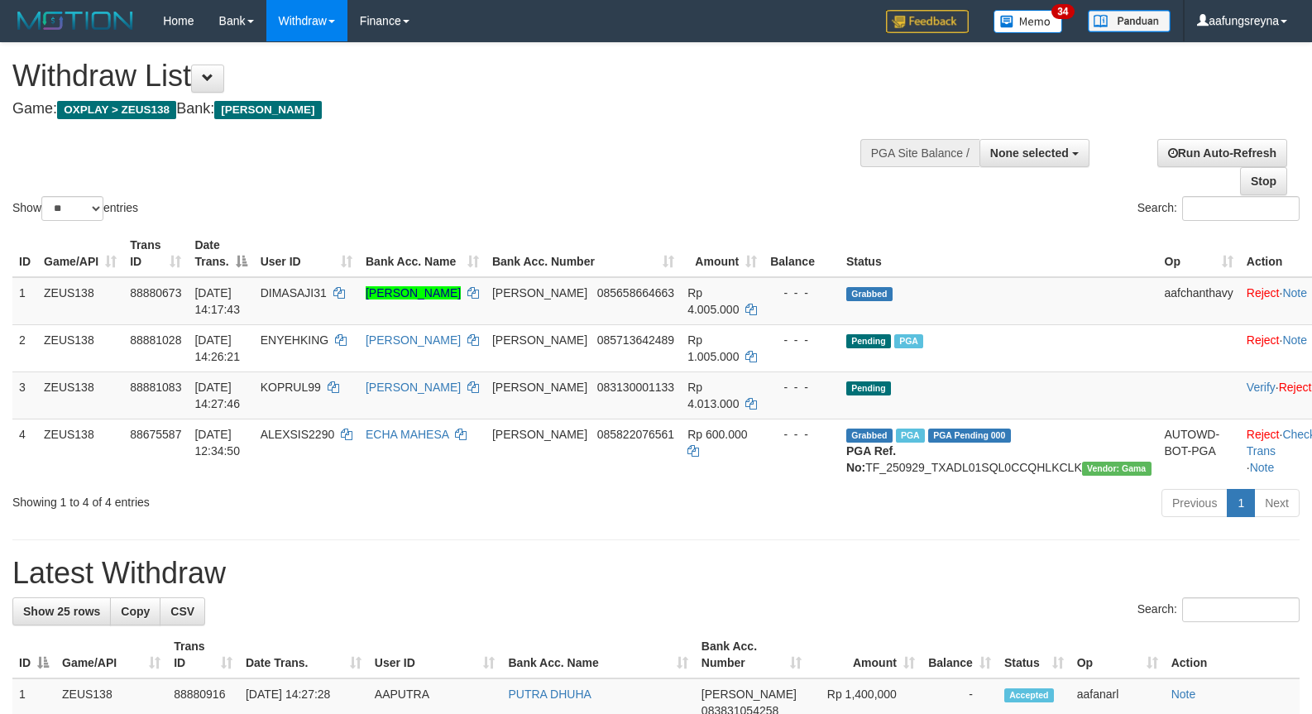  I want to click on b: PGA Ref. No:, so click(871, 459).